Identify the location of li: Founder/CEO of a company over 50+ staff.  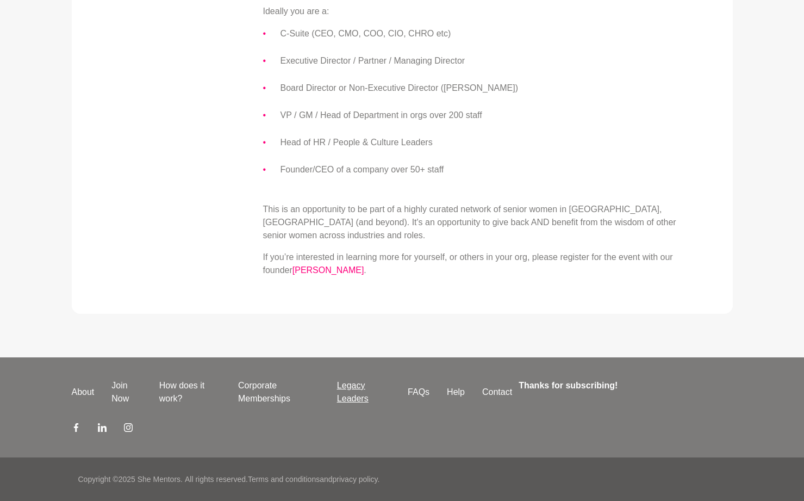
(481, 170).